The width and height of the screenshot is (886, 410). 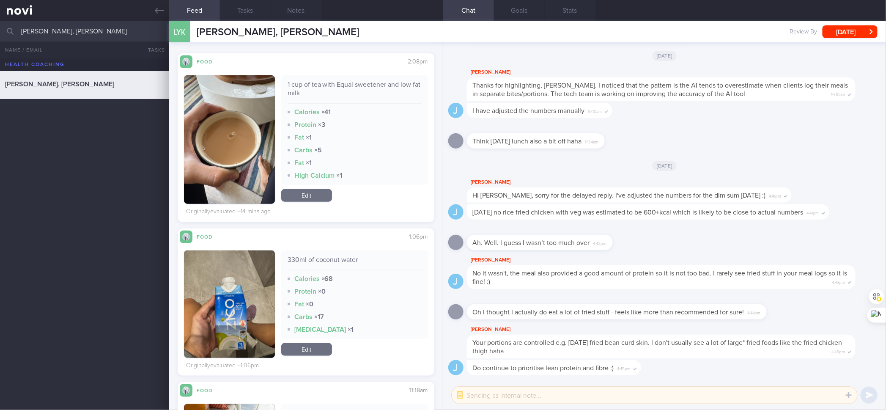 I want to click on span: 11:18am, so click(x=419, y=390).